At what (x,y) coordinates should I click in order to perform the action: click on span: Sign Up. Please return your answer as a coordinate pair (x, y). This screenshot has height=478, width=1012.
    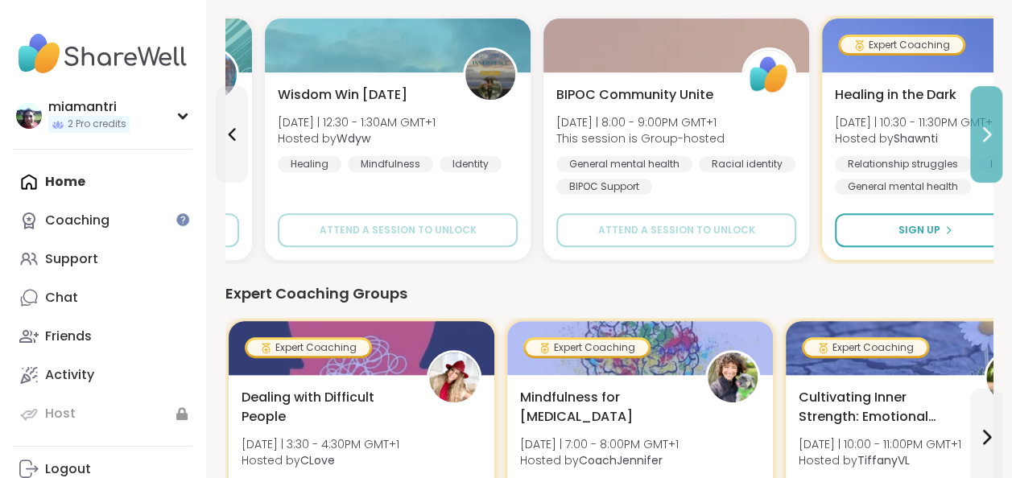
    Looking at the image, I should click on (920, 230).